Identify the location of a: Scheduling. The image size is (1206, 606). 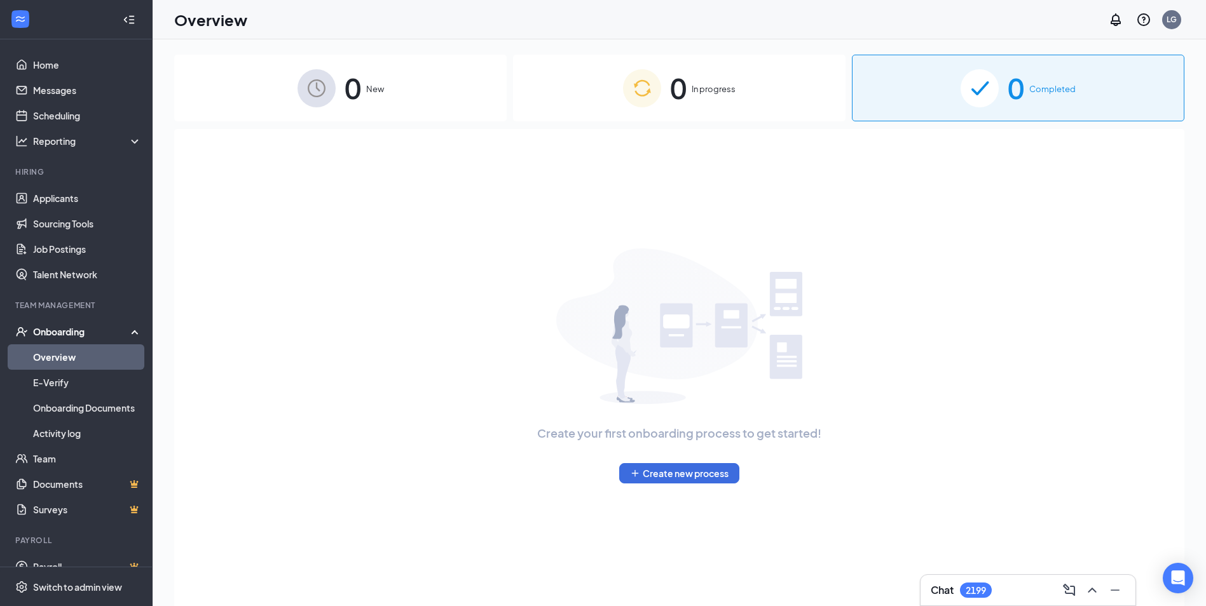
(87, 116).